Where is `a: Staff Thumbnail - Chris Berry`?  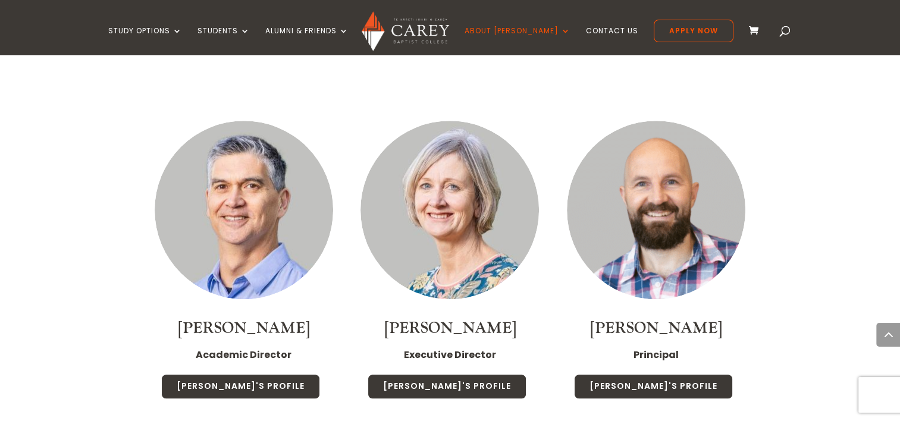 a: Staff Thumbnail - Chris Berry is located at coordinates (450, 210).